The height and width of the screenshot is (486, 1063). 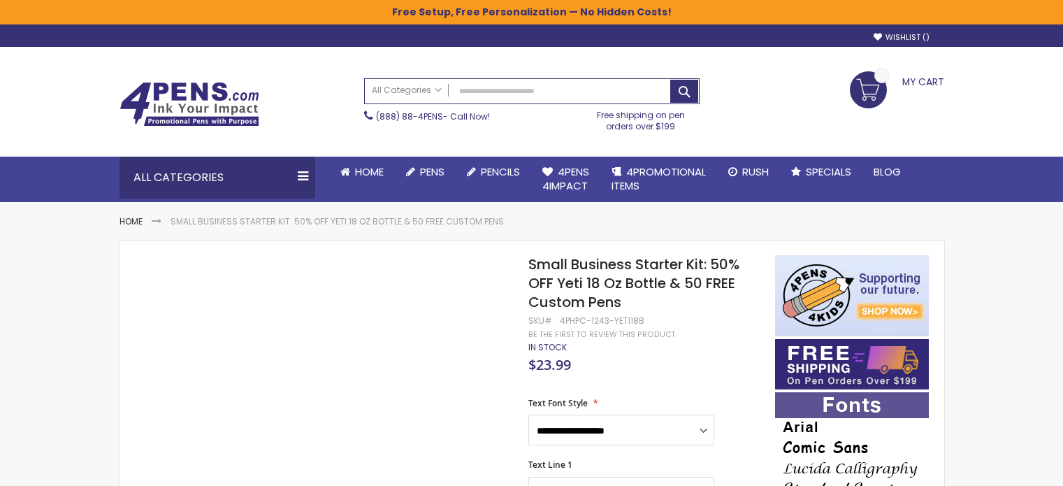 I want to click on a: 4Pens4impact, so click(x=565, y=179).